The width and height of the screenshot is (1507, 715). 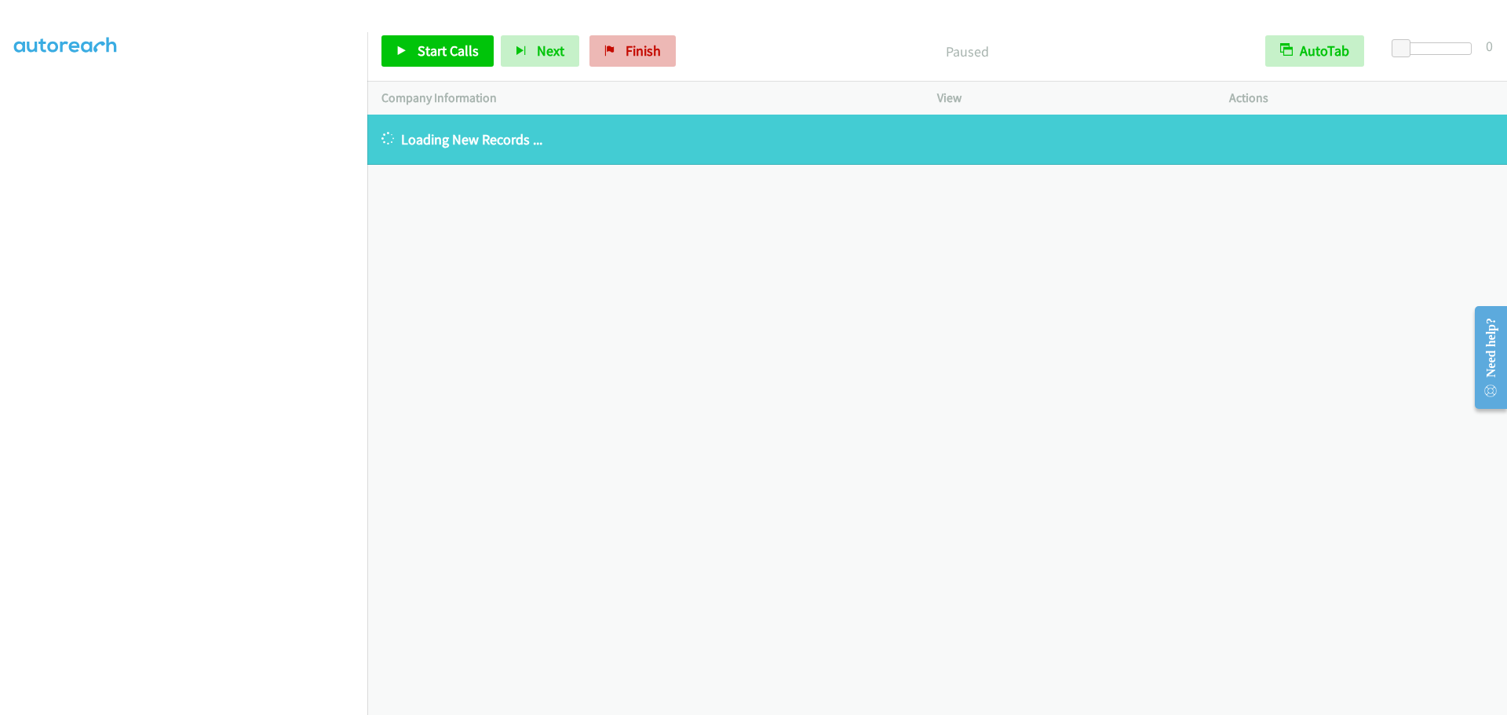 What do you see at coordinates (1314, 51) in the screenshot?
I see `button: AutoTab` at bounding box center [1314, 51].